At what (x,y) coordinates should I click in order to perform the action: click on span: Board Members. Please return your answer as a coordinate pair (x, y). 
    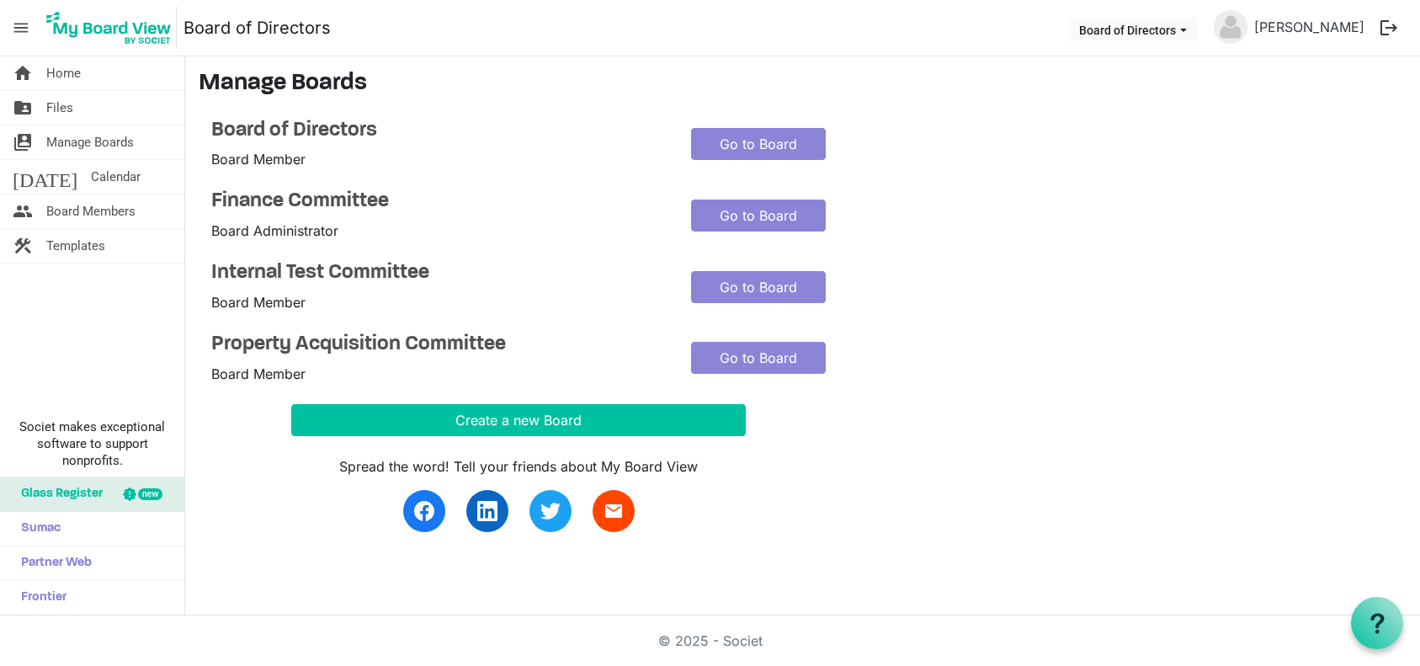
    Looking at the image, I should click on (91, 211).